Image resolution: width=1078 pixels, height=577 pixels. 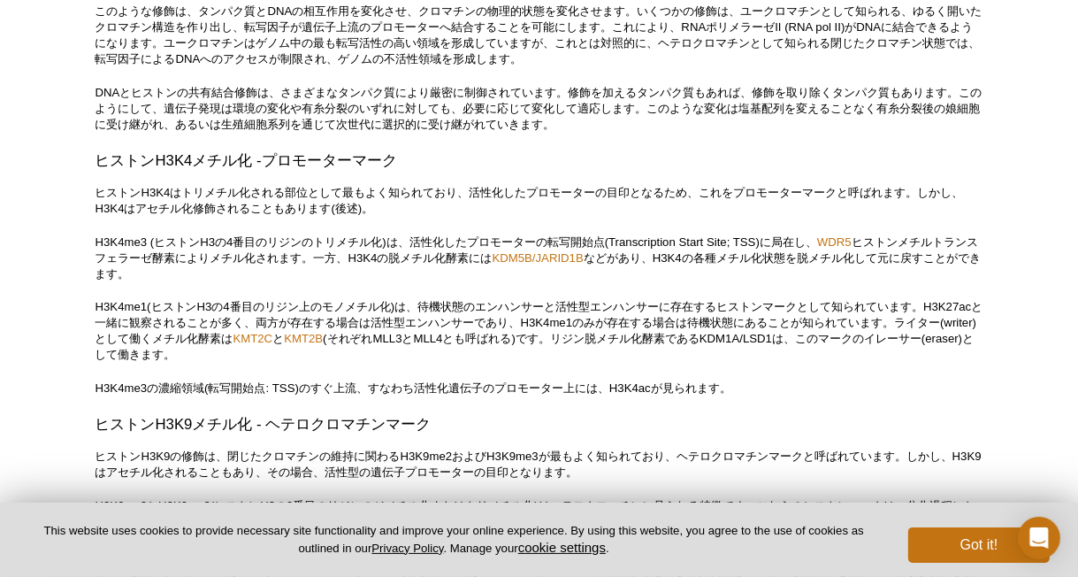 I want to click on p: このような修飾は、タンパク質とDNAの相互作用を変化させ、クロマチンの物理的状態を変化させます。いくつかの修飾は、ユークロマチンとして知られる、ゆるく開いたクロマチン構造を作り出し、転写因子が遺..., so click(x=539, y=35).